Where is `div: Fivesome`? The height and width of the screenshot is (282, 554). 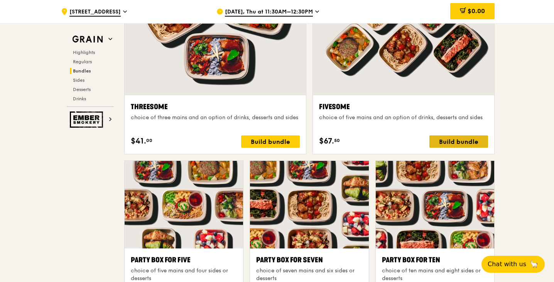 div: Fivesome is located at coordinates (403, 107).